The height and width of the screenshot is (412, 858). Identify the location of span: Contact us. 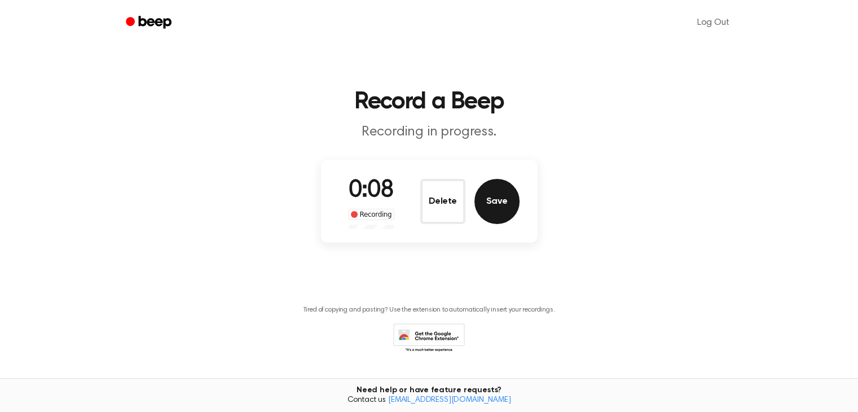
(429, 401).